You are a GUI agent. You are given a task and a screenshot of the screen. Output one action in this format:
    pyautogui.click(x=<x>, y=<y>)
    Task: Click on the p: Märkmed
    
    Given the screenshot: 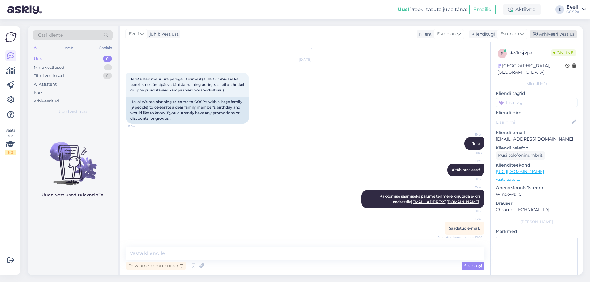 What is the action you would take?
    pyautogui.click(x=537, y=232)
    